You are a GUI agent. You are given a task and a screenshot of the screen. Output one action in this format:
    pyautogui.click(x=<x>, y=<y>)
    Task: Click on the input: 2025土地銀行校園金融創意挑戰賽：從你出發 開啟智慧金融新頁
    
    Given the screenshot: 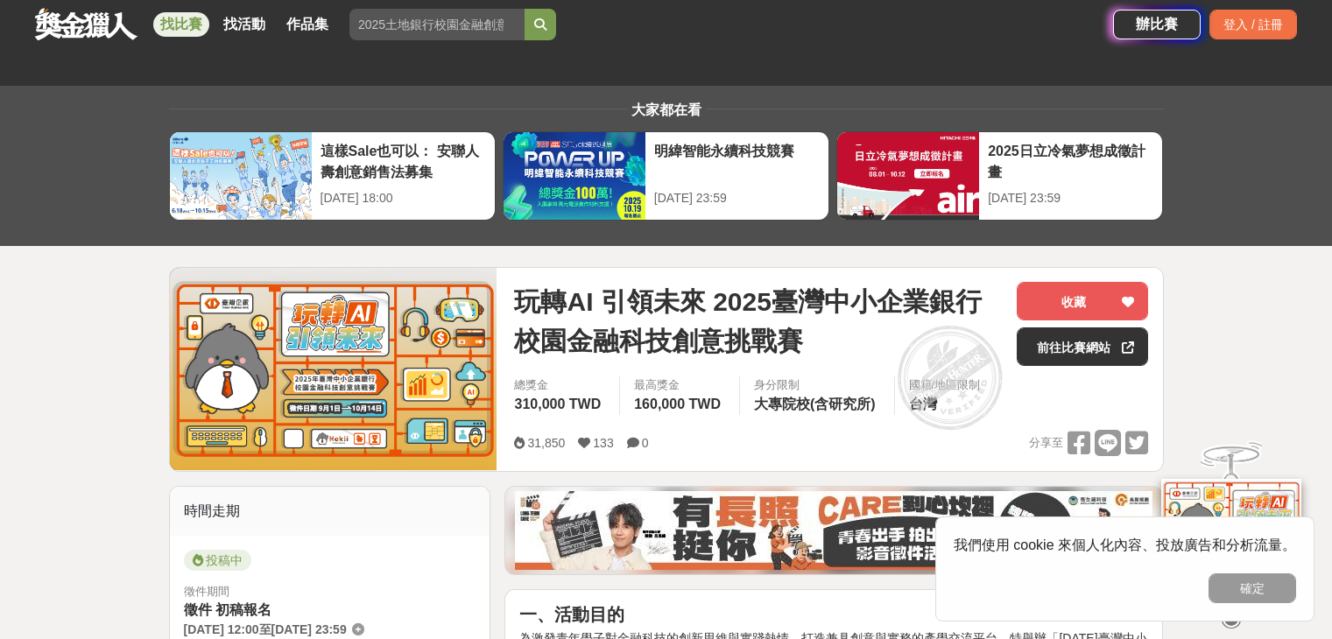 What is the action you would take?
    pyautogui.click(x=437, y=25)
    